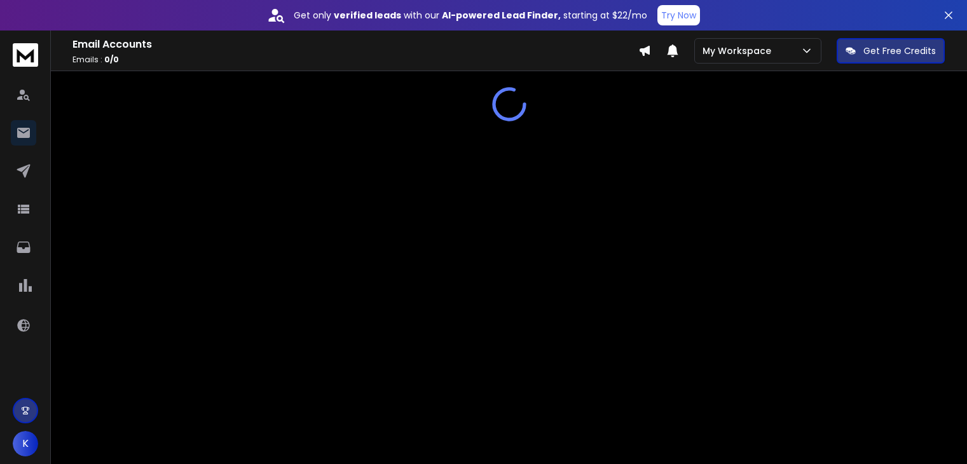 The image size is (967, 464). I want to click on button: Get Free Credits, so click(891, 51).